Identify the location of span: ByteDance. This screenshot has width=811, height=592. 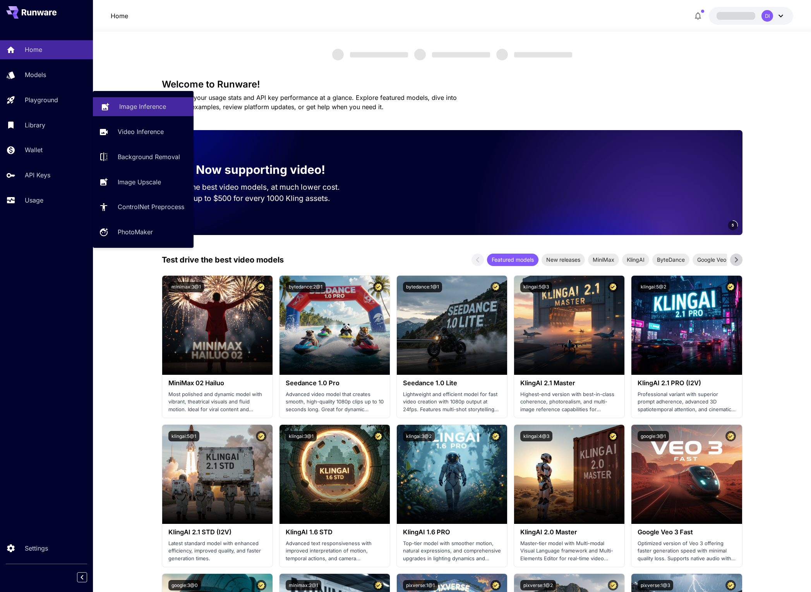
(671, 259).